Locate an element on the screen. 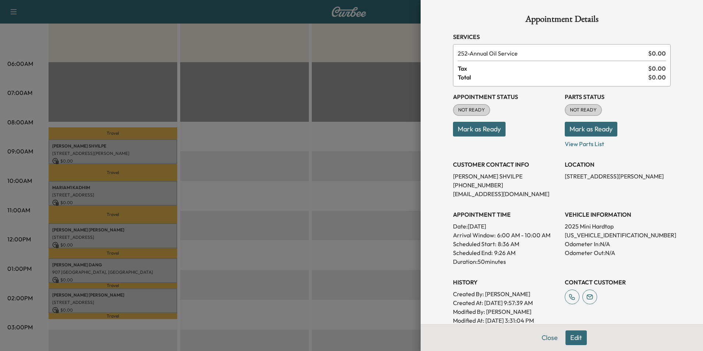 The image size is (703, 351). h3: Appointment Status is located at coordinates (506, 97).